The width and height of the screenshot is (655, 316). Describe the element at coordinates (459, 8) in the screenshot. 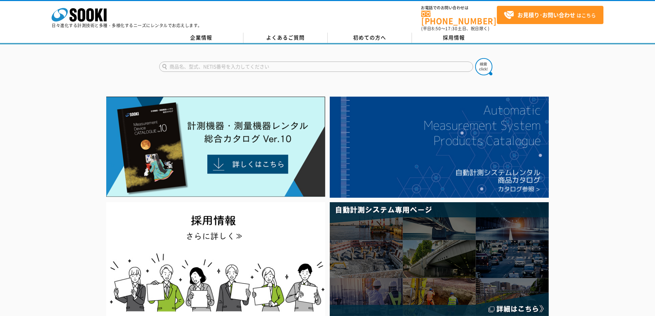

I see `span: お電話でのお問い合わせは` at that location.